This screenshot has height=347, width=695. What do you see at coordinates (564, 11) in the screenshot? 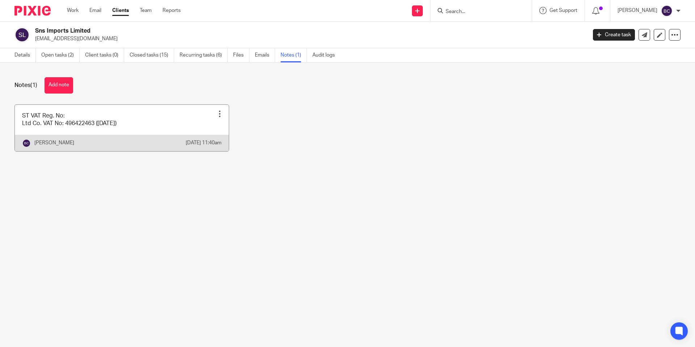
I see `span: Get Support` at bounding box center [564, 11].